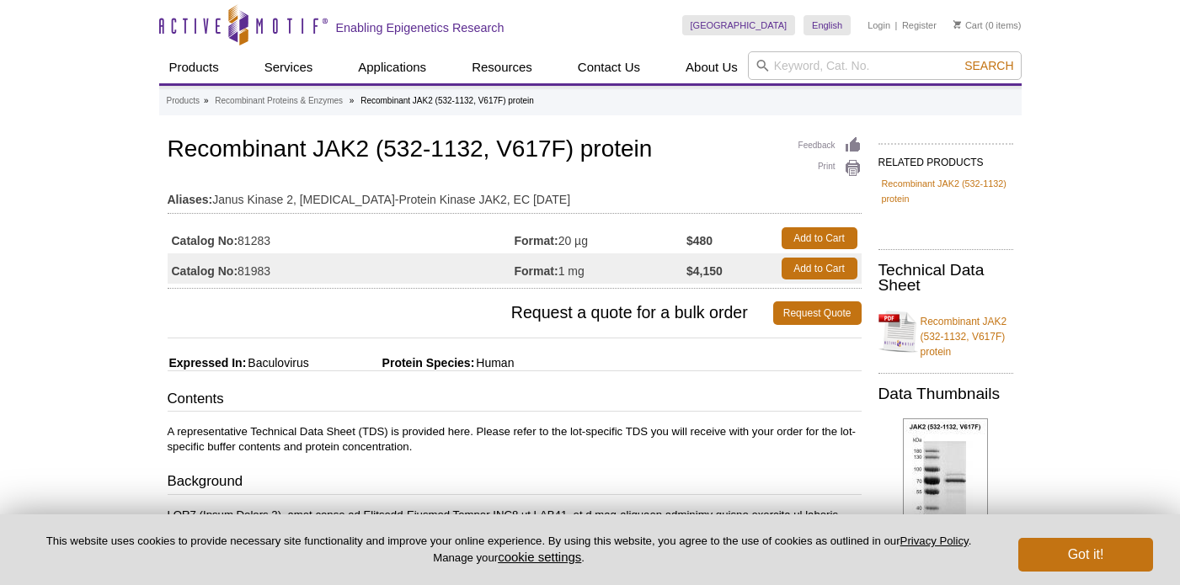  What do you see at coordinates (609, 67) in the screenshot?
I see `a: Contact Us` at bounding box center [609, 67].